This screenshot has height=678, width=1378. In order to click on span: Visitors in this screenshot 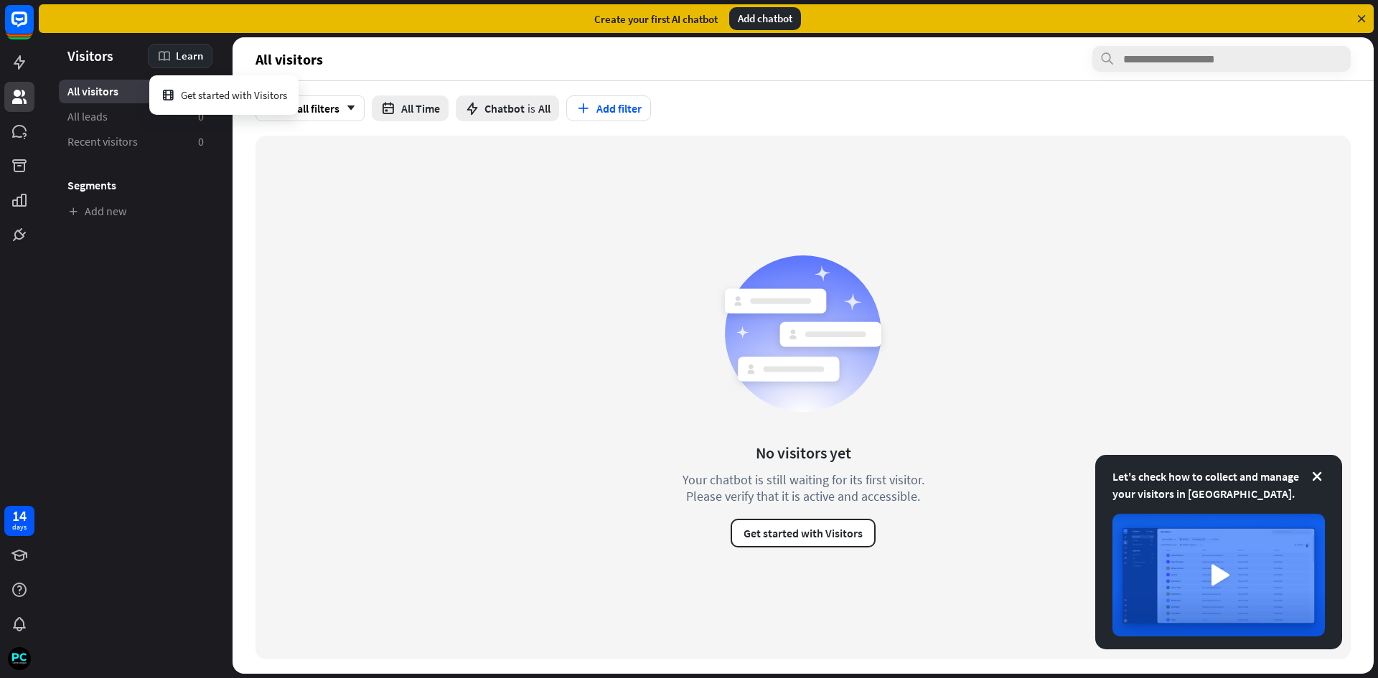, I will do `click(90, 55)`.